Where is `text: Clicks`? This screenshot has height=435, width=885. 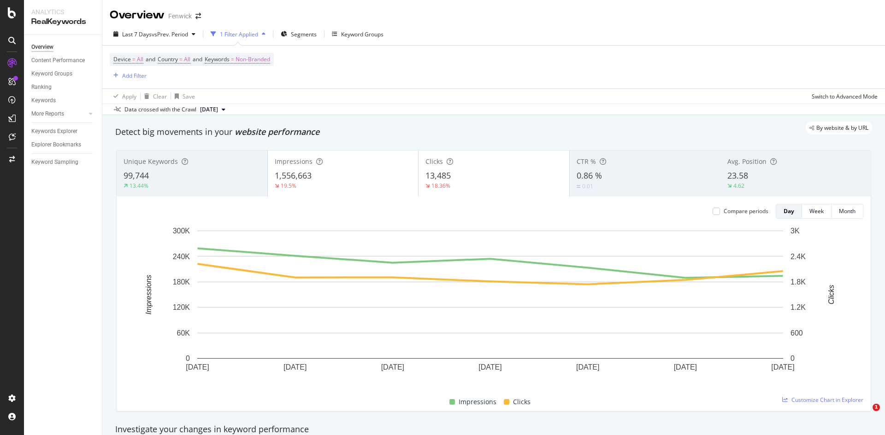 text: Clicks is located at coordinates (831, 295).